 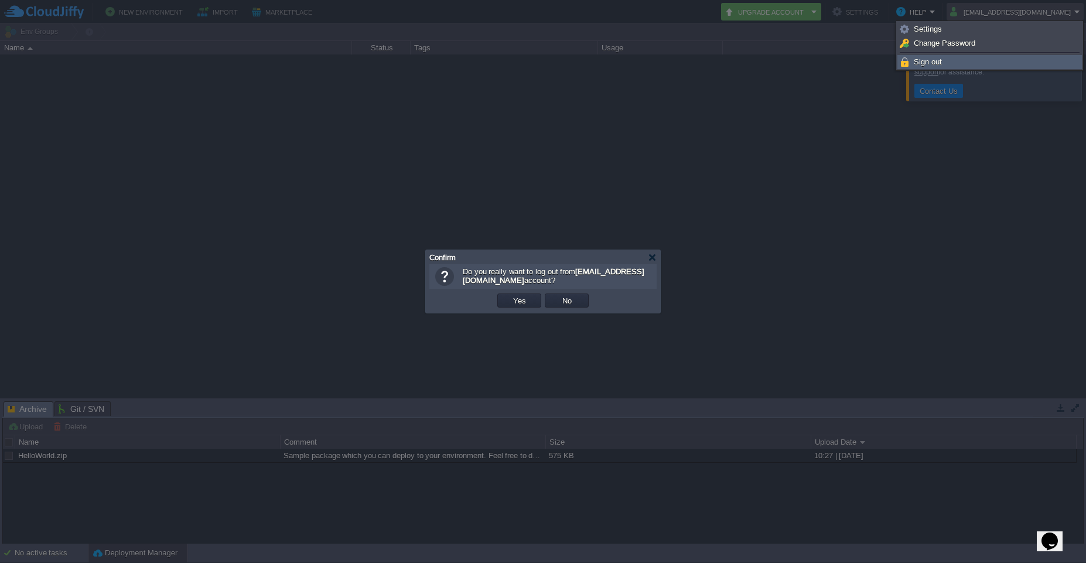 What do you see at coordinates (989, 62) in the screenshot?
I see `a: Sign out` at bounding box center [989, 62].